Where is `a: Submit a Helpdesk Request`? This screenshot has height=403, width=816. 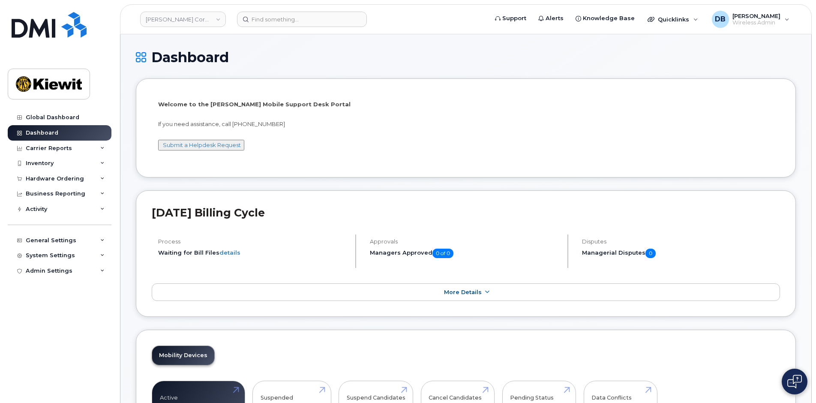
a: Submit a Helpdesk Request is located at coordinates (202, 145).